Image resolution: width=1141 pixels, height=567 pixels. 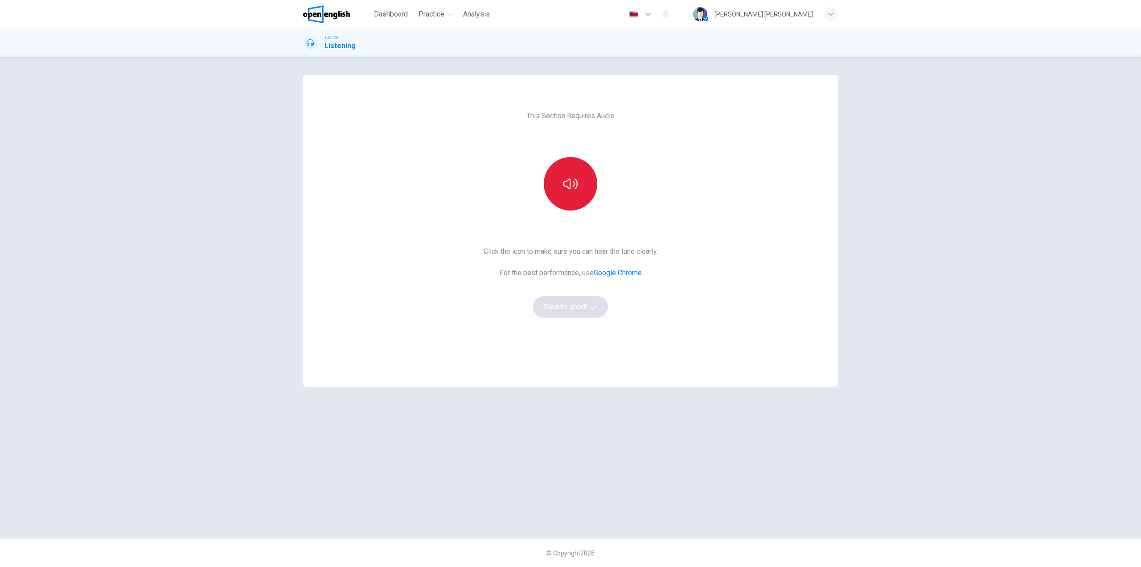 I want to click on img: en, so click(x=634, y=14).